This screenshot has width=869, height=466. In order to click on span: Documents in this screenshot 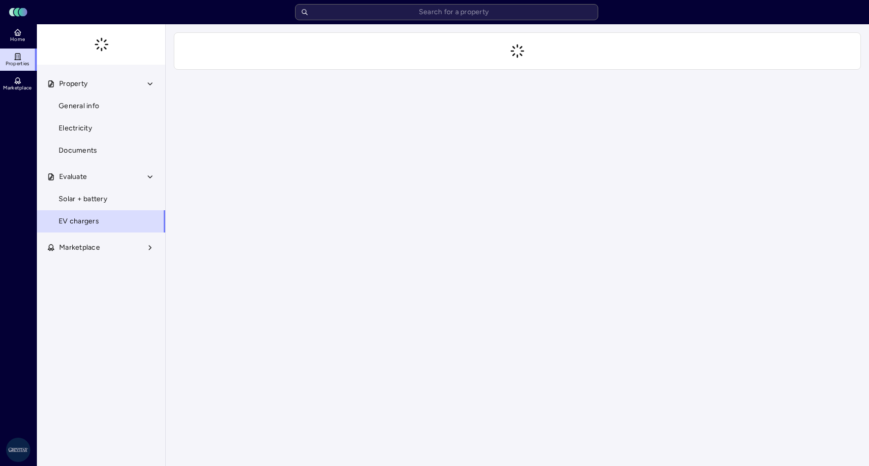, I will do `click(78, 151)`.